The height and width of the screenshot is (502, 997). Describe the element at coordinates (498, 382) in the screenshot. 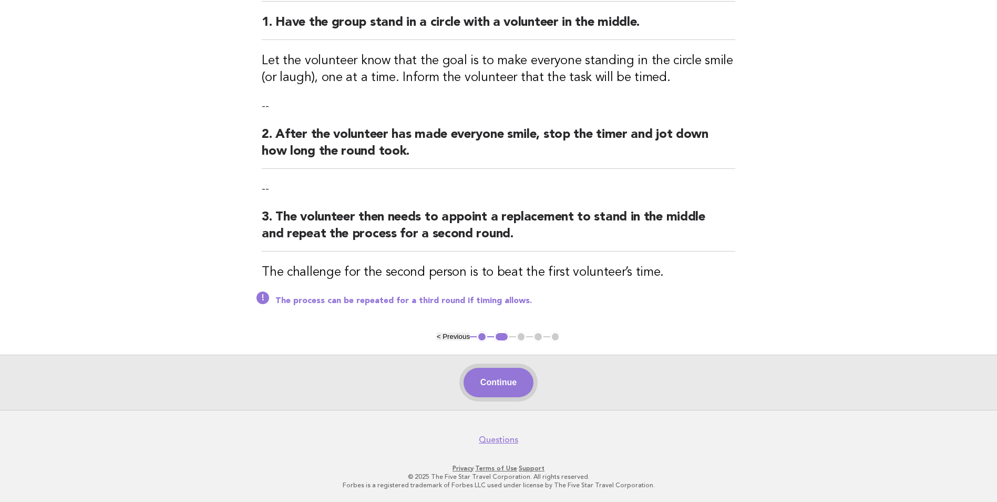

I see `button: Continue` at that location.